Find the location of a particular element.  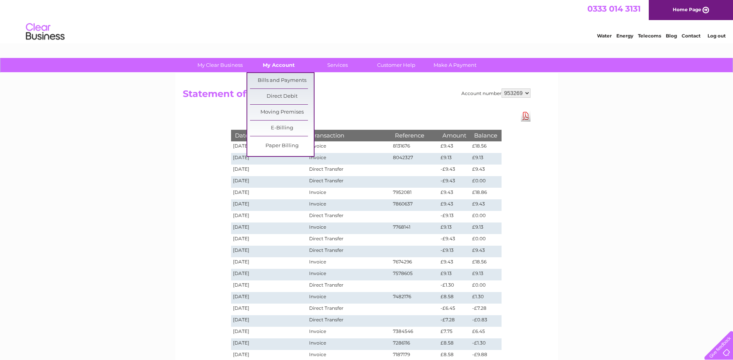

td: 7860637 is located at coordinates (415, 205).